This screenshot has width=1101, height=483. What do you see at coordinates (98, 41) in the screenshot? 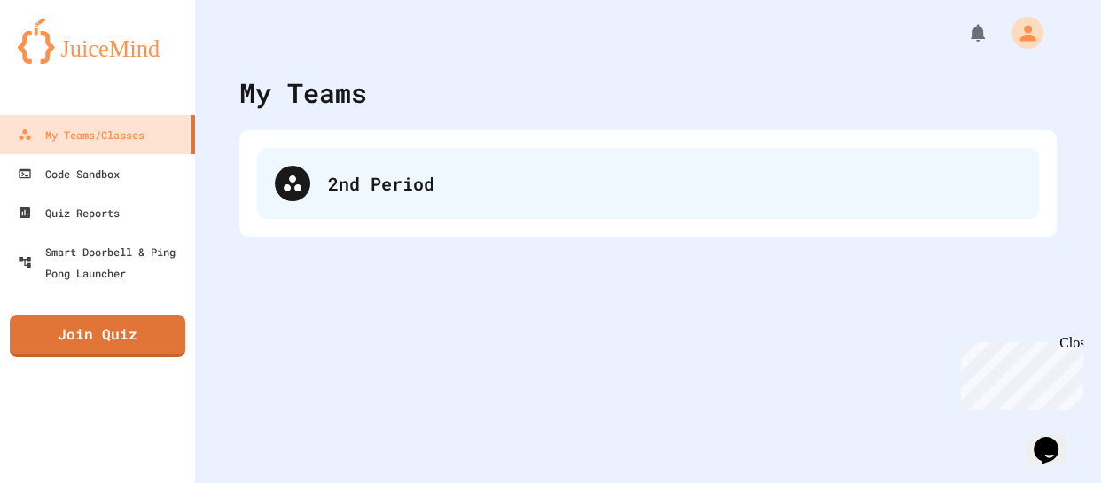
I see `img: logo-orange.svg` at bounding box center [98, 41].